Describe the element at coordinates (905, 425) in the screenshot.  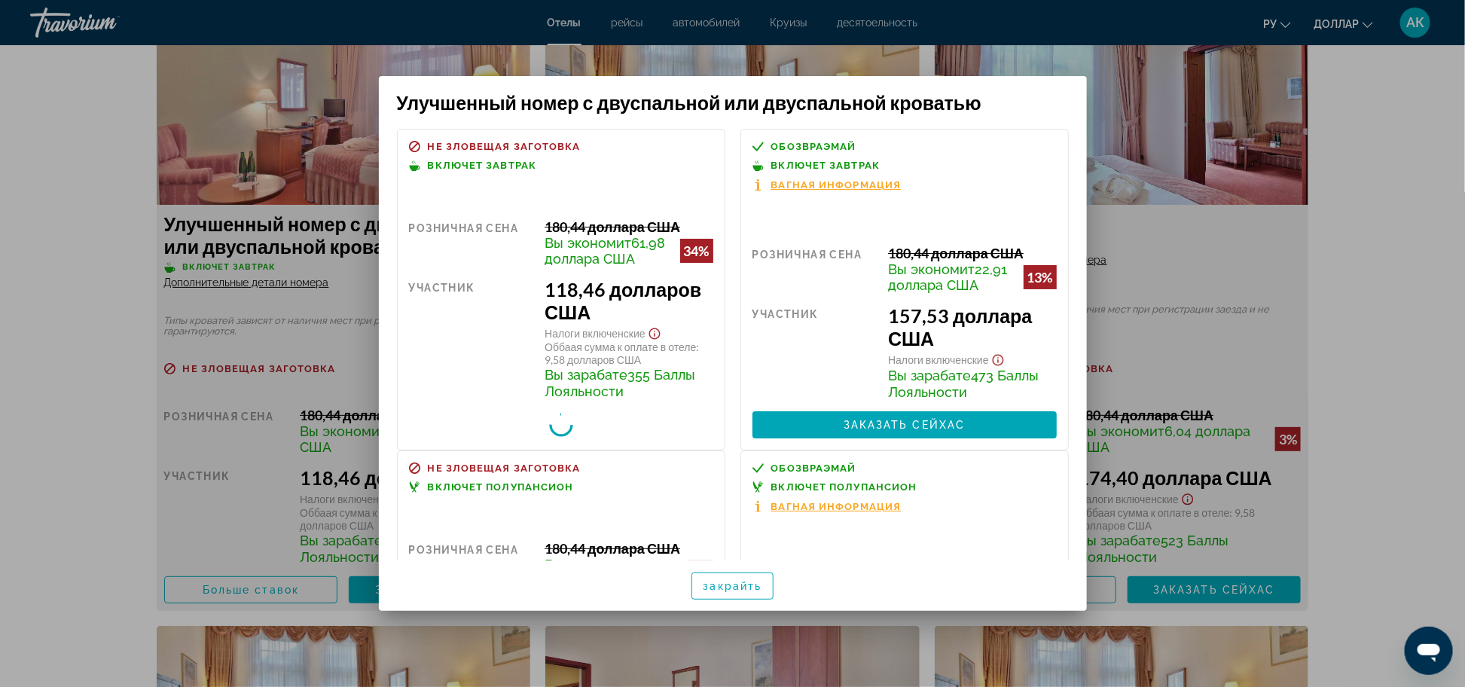
I see `span: Заказать сейхас` at that location.